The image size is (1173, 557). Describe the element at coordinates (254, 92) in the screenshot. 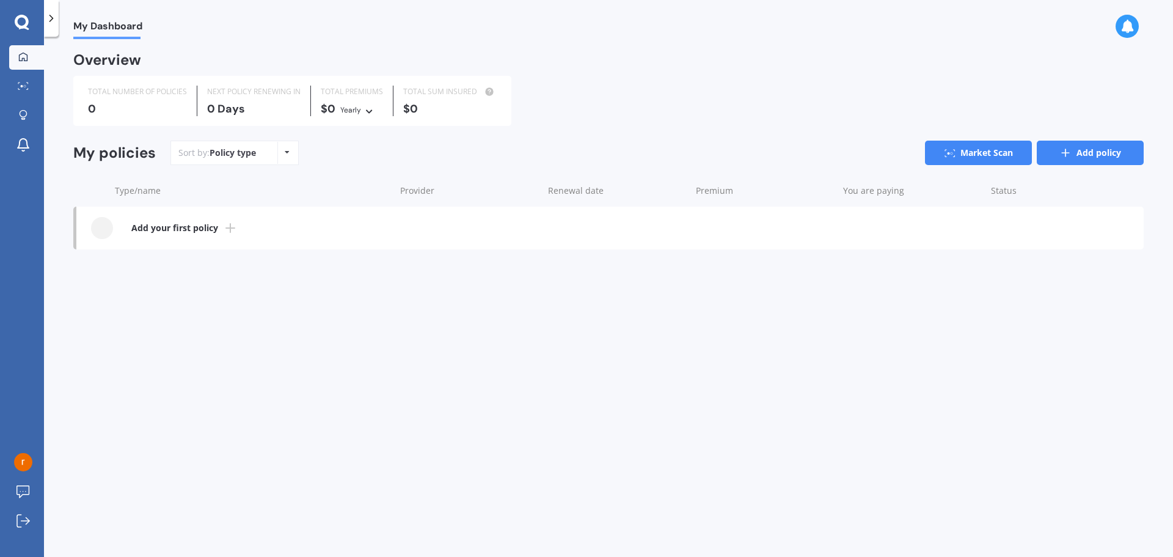

I see `div: NEXT POLICY RENEWING IN` at that location.